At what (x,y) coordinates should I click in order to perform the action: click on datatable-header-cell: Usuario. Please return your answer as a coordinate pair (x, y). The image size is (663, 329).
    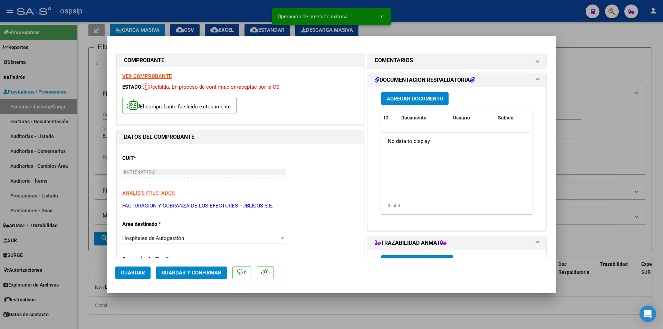
    Looking at the image, I should click on (472, 118).